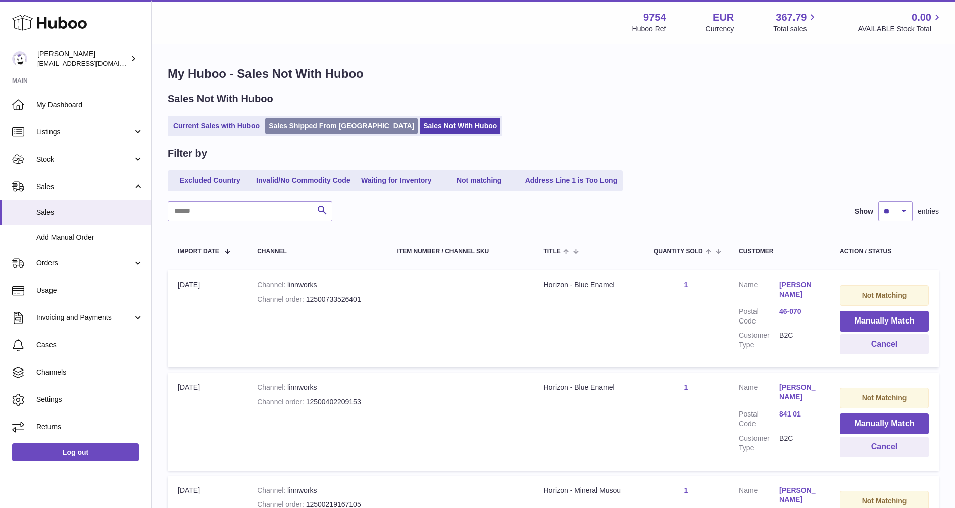  Describe the element at coordinates (20, 59) in the screenshot. I see `img: info@fieldsluxury.london` at that location.